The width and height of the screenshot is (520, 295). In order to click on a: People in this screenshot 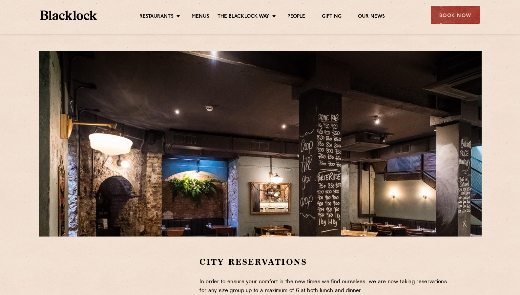, I will do `click(297, 17)`.